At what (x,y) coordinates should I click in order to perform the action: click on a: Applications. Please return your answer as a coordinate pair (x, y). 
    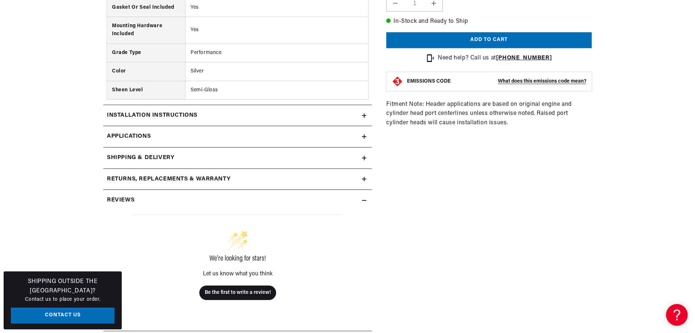
    Looking at the image, I should click on (237, 137).